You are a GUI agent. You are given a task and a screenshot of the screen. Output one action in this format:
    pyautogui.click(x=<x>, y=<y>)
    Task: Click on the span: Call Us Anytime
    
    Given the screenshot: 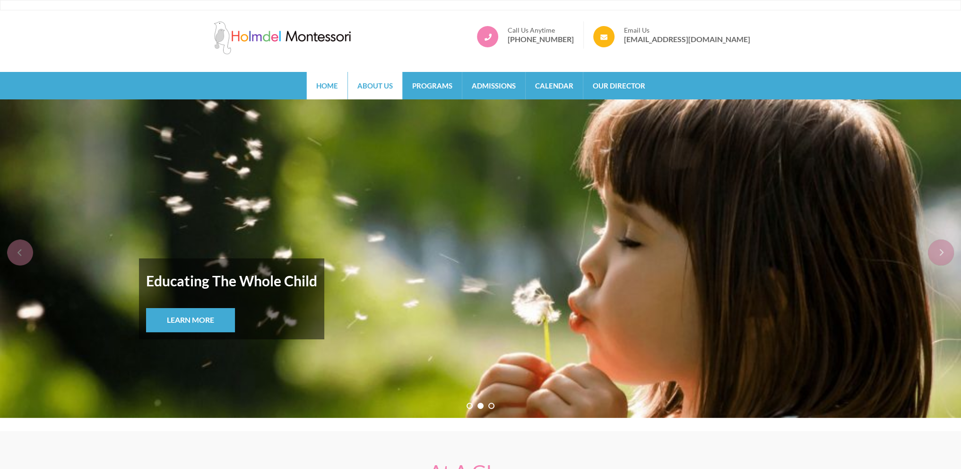 What is the action you would take?
    pyautogui.click(x=541, y=30)
    